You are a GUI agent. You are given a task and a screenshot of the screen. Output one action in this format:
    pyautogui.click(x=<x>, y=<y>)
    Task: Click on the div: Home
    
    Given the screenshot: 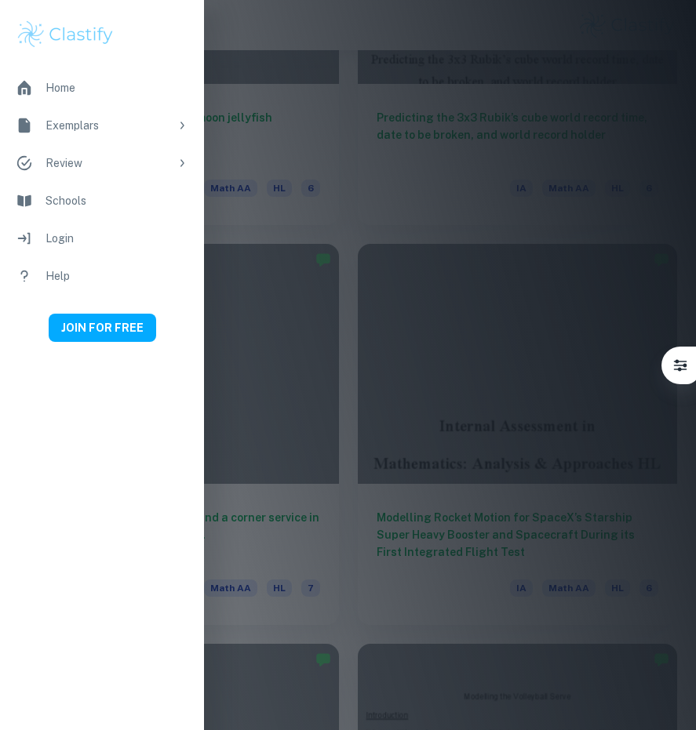 What is the action you would take?
    pyautogui.click(x=117, y=88)
    